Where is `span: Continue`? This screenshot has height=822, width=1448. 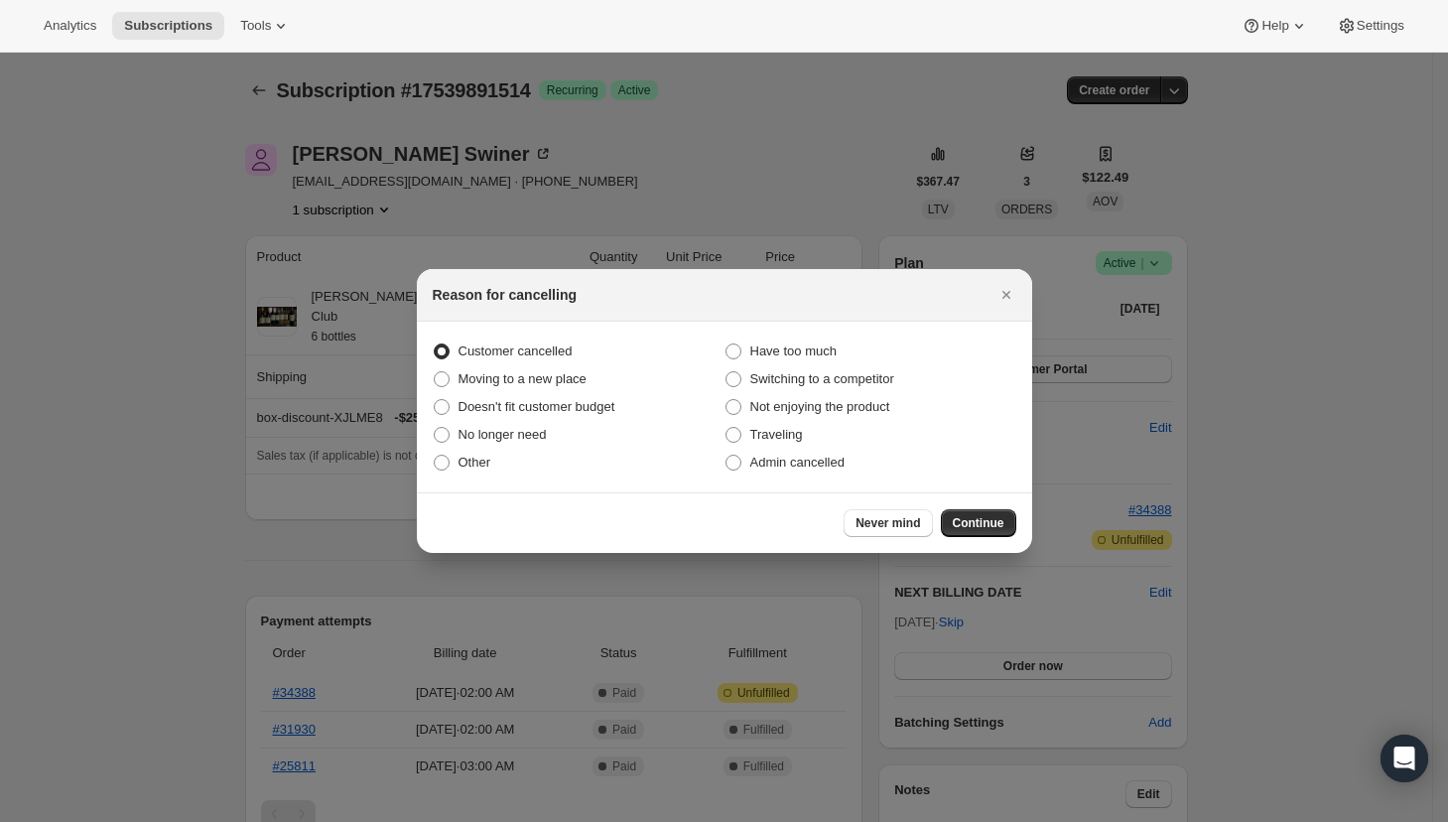
span: Continue is located at coordinates (979, 523).